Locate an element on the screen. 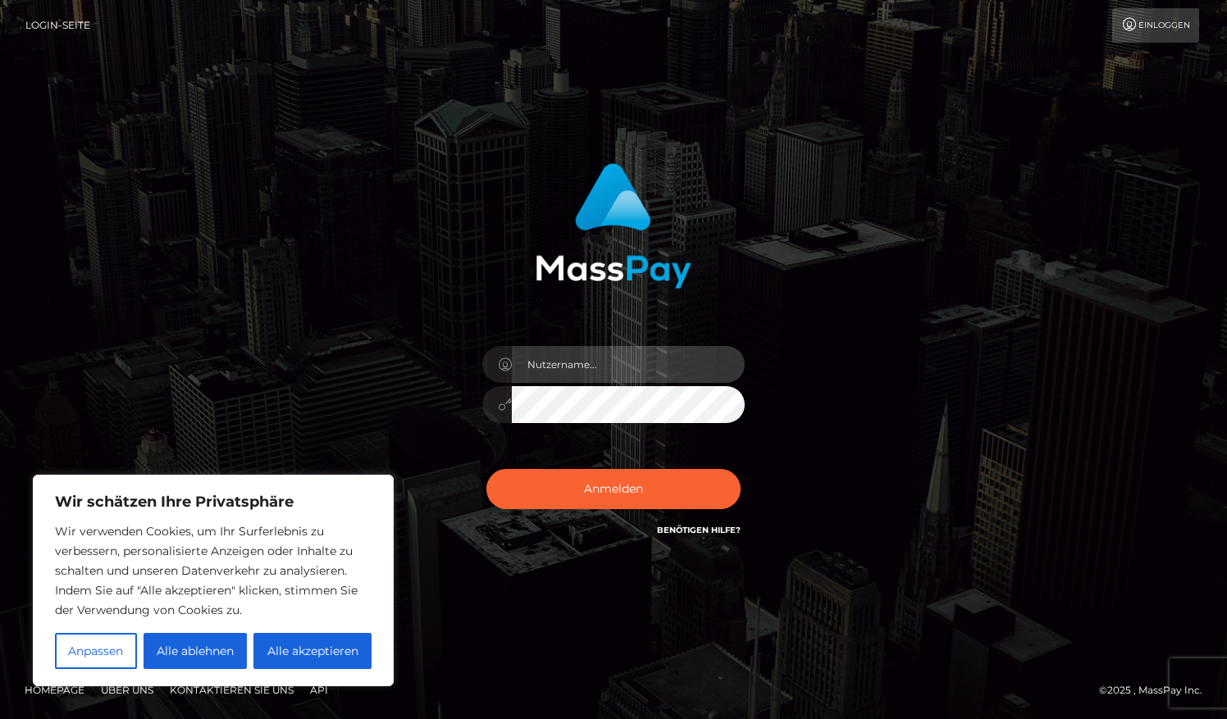 The width and height of the screenshot is (1227, 719). p: Wir schätzen Ihre Privatsphäre is located at coordinates (213, 502).